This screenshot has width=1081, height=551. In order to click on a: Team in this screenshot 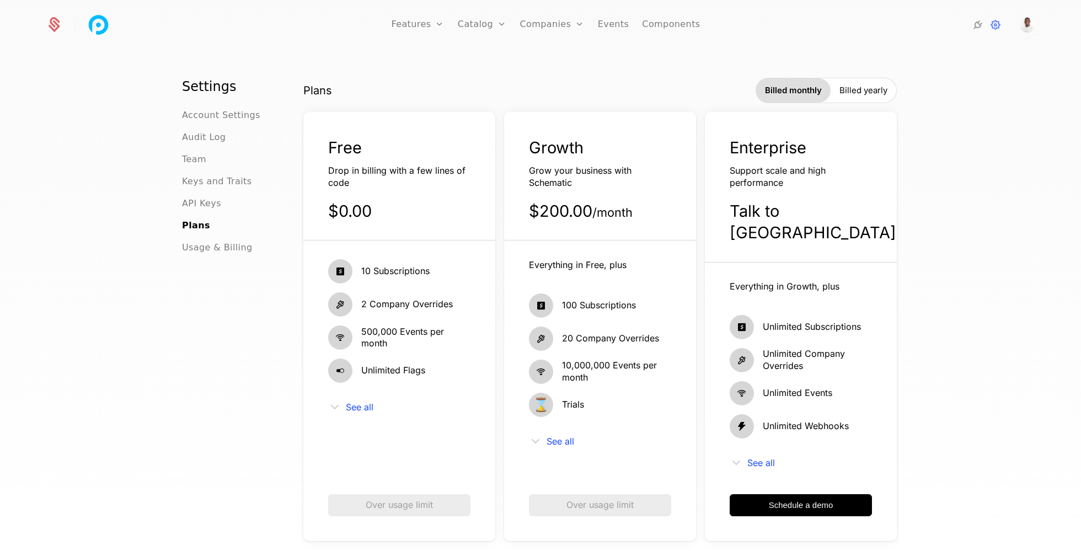, I will do `click(194, 159)`.